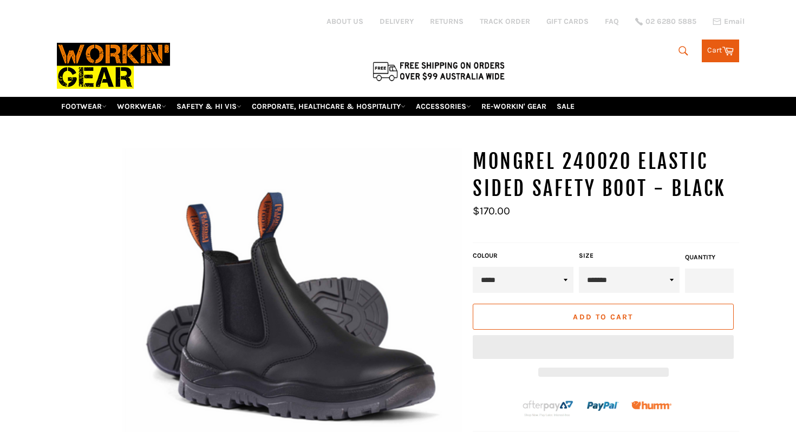 The width and height of the screenshot is (796, 432). Describe the element at coordinates (84, 106) in the screenshot. I see `a: FOOTWEAR` at that location.